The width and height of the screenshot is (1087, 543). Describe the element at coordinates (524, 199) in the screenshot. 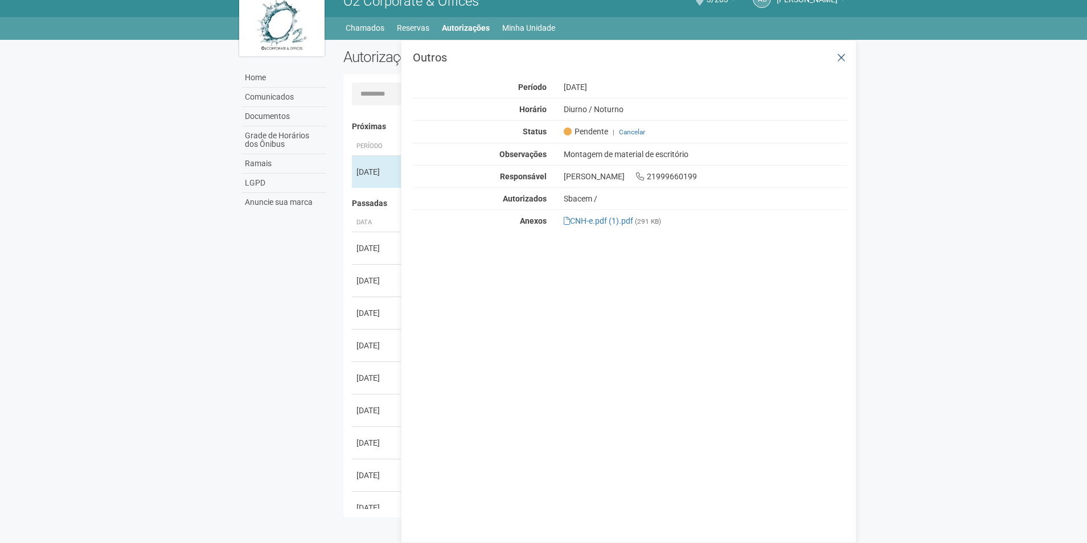

I see `strong: Autorizados` at that location.